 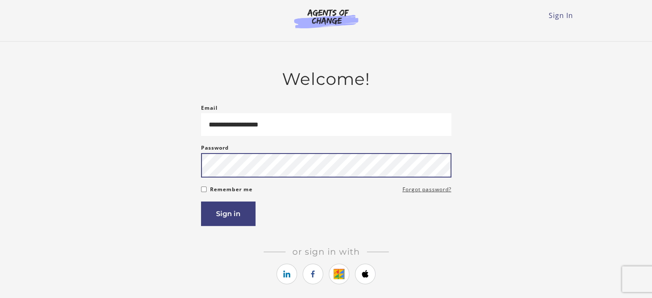 What do you see at coordinates (215, 148) in the screenshot?
I see `label: Password` at bounding box center [215, 148].